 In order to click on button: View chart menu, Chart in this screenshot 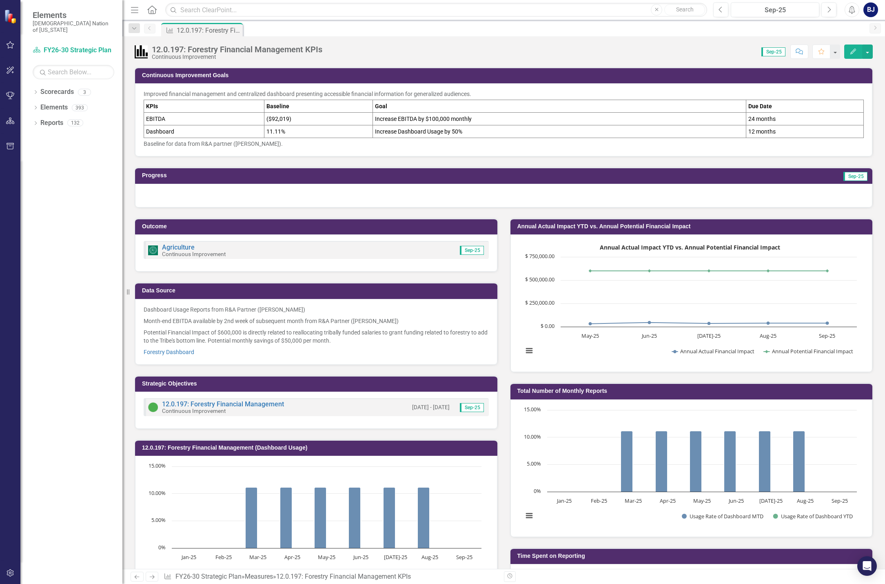, I will do `click(529, 516)`.